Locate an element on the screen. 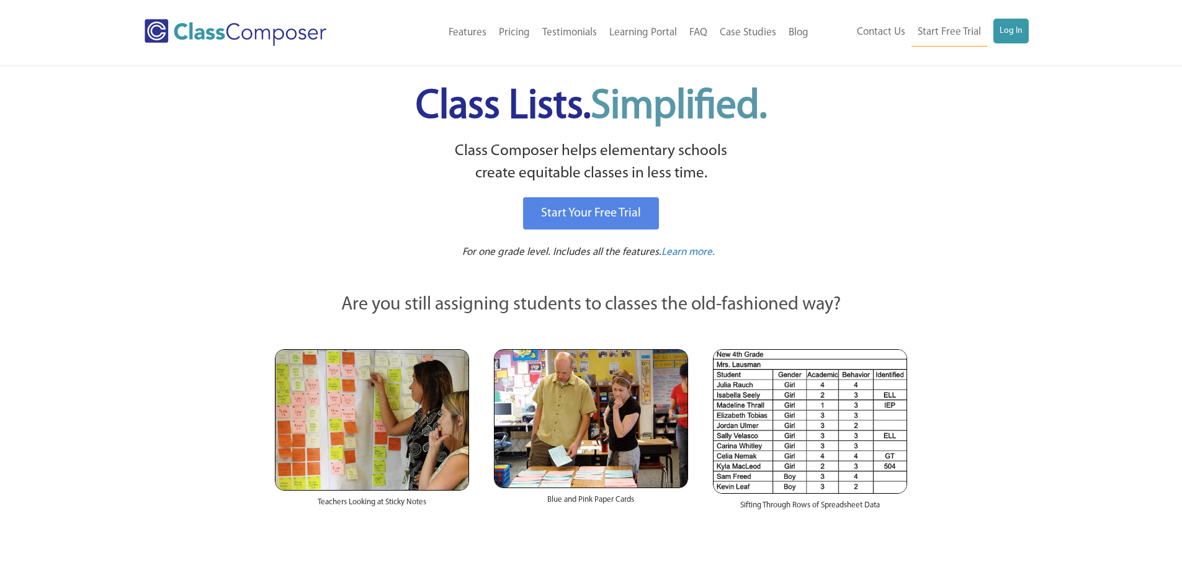 Image resolution: width=1182 pixels, height=570 pixels. span: For one grade level. Includes all the features. is located at coordinates (562, 252).